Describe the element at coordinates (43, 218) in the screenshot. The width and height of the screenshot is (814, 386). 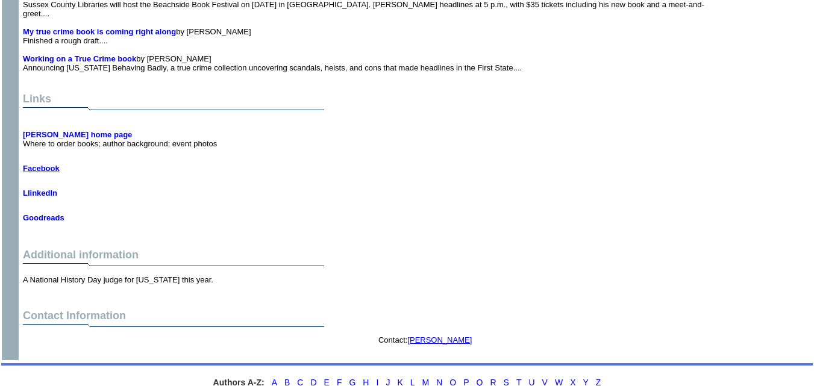
I see `b: Goodreads` at that location.